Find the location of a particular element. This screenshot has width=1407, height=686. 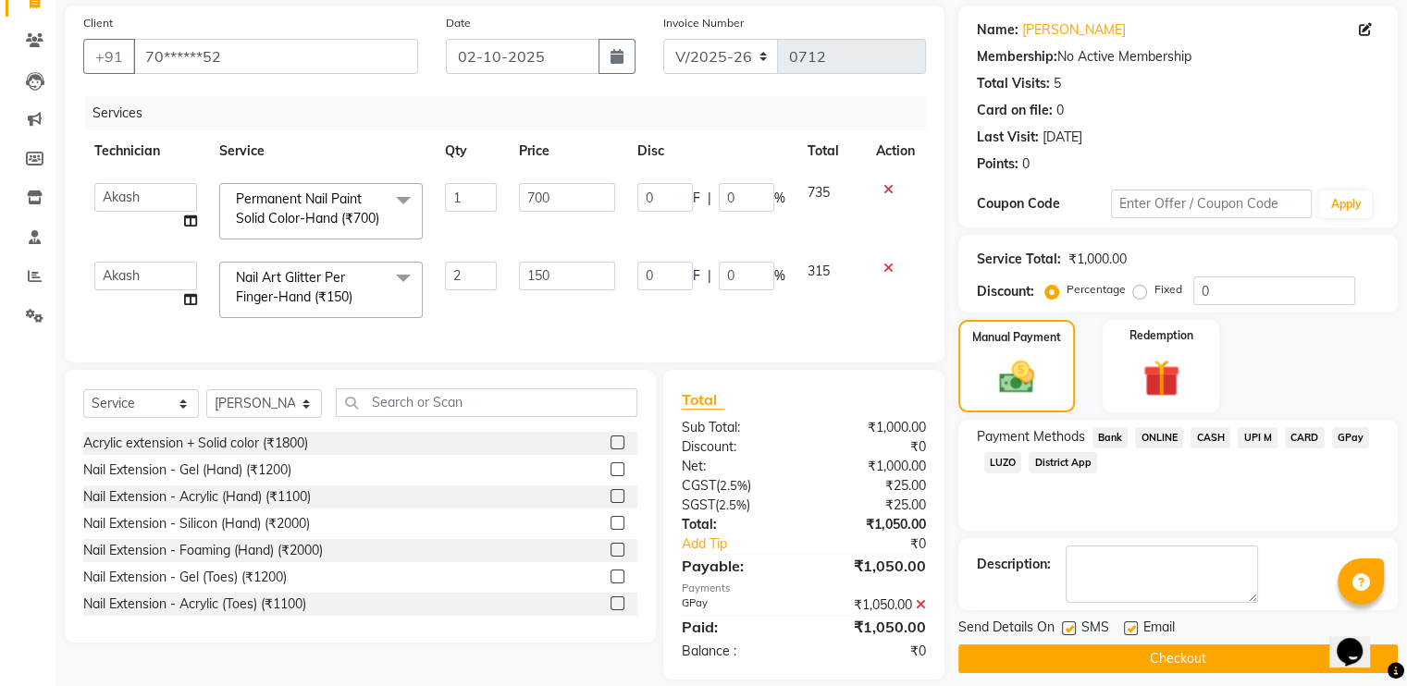

span: 735 is located at coordinates (819, 192).